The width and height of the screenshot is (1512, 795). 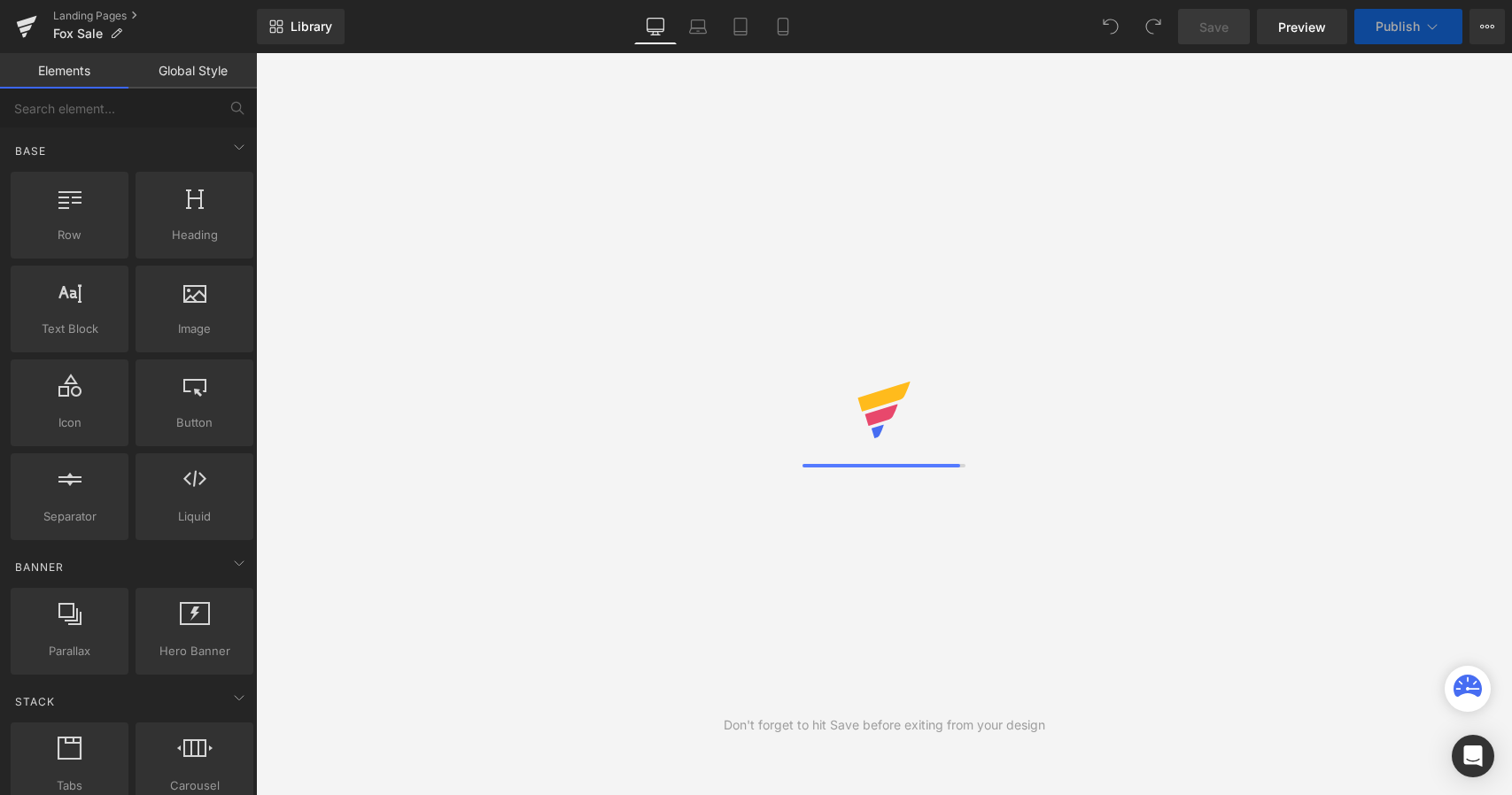 What do you see at coordinates (311, 27) in the screenshot?
I see `span: Library` at bounding box center [311, 27].